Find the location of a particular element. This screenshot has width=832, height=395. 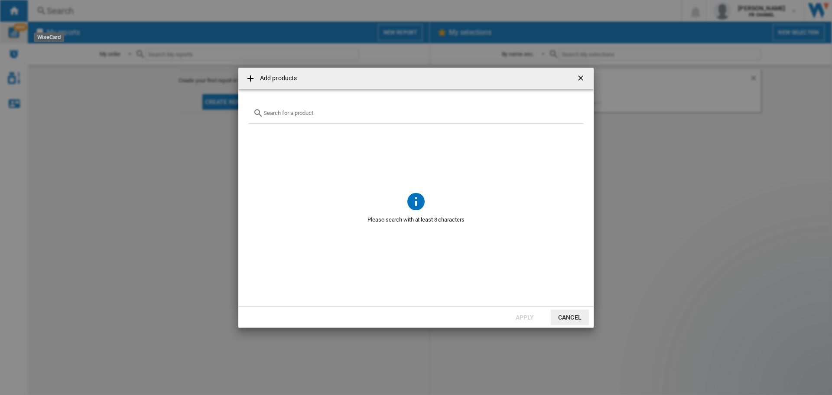

button: getI18NText('BUTTONS.CLOSE_DIALOG') is located at coordinates (581, 78).